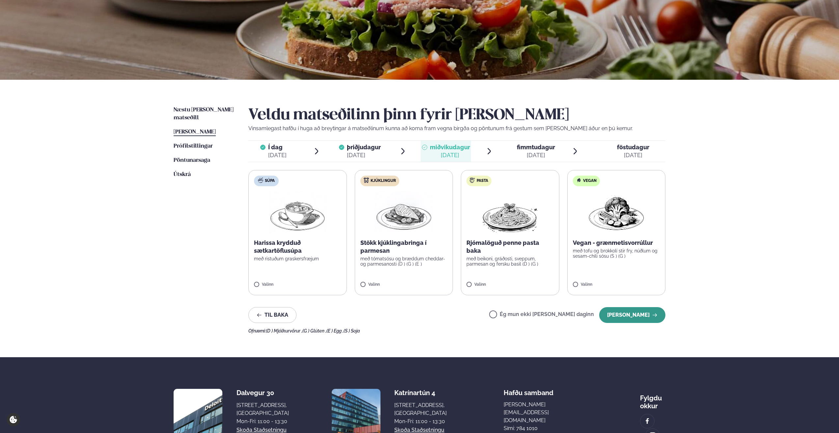 This screenshot has height=433, width=839. Describe the element at coordinates (633, 147) in the screenshot. I see `span: föstudagur` at that location.